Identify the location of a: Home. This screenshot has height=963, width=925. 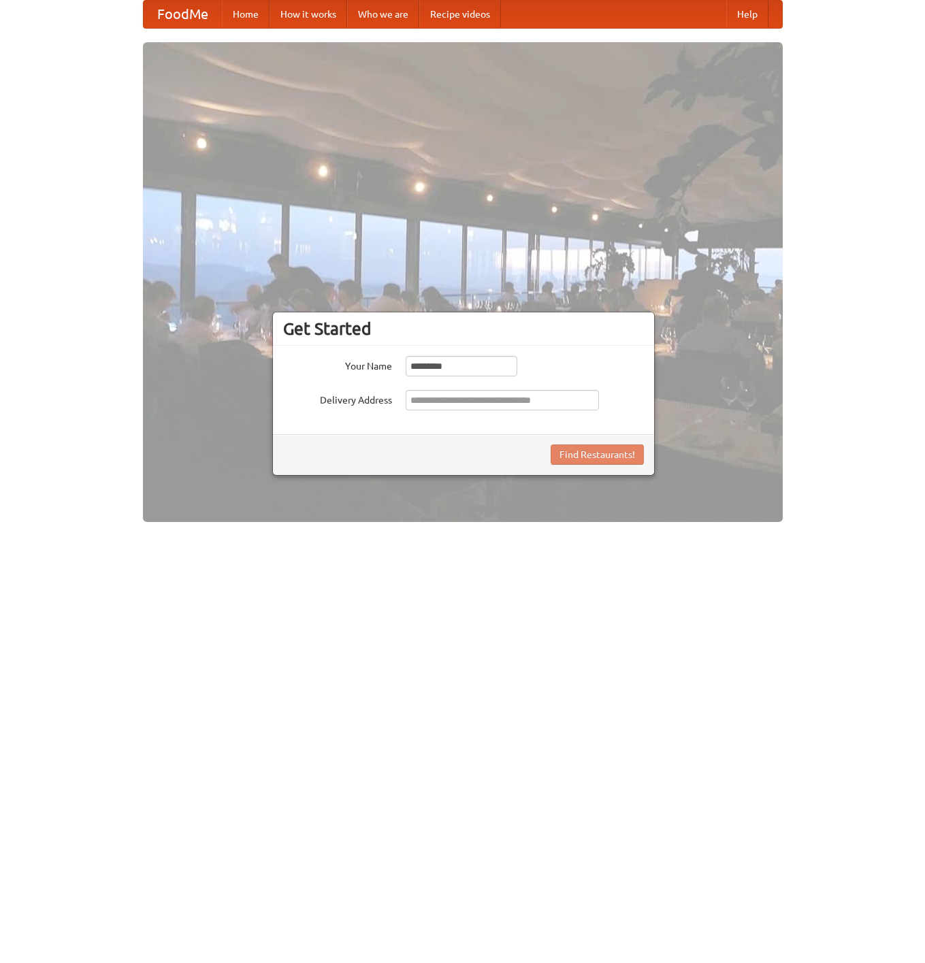
(246, 14).